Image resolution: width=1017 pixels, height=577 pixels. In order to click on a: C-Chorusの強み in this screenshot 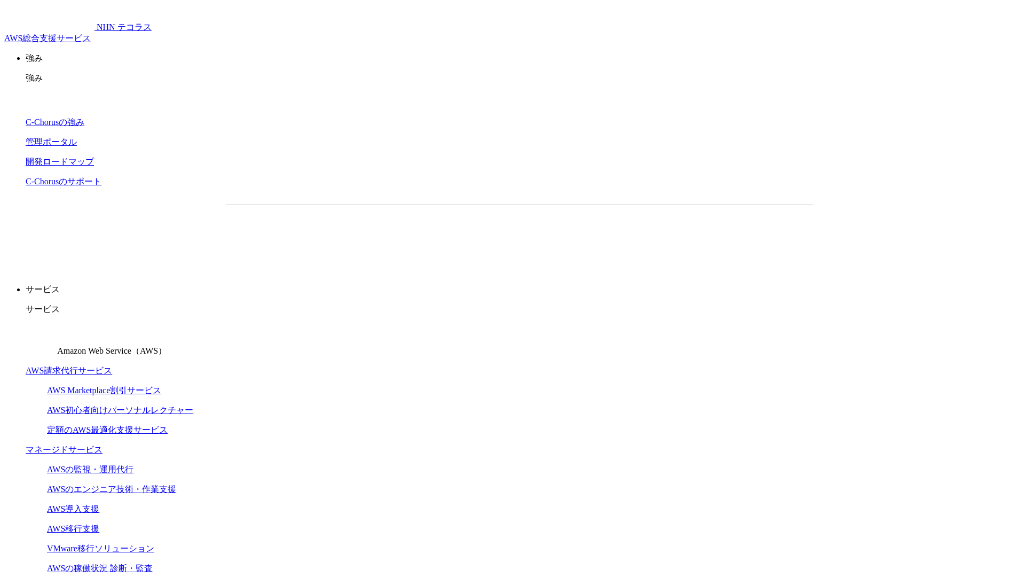, I will do `click(55, 122)`.